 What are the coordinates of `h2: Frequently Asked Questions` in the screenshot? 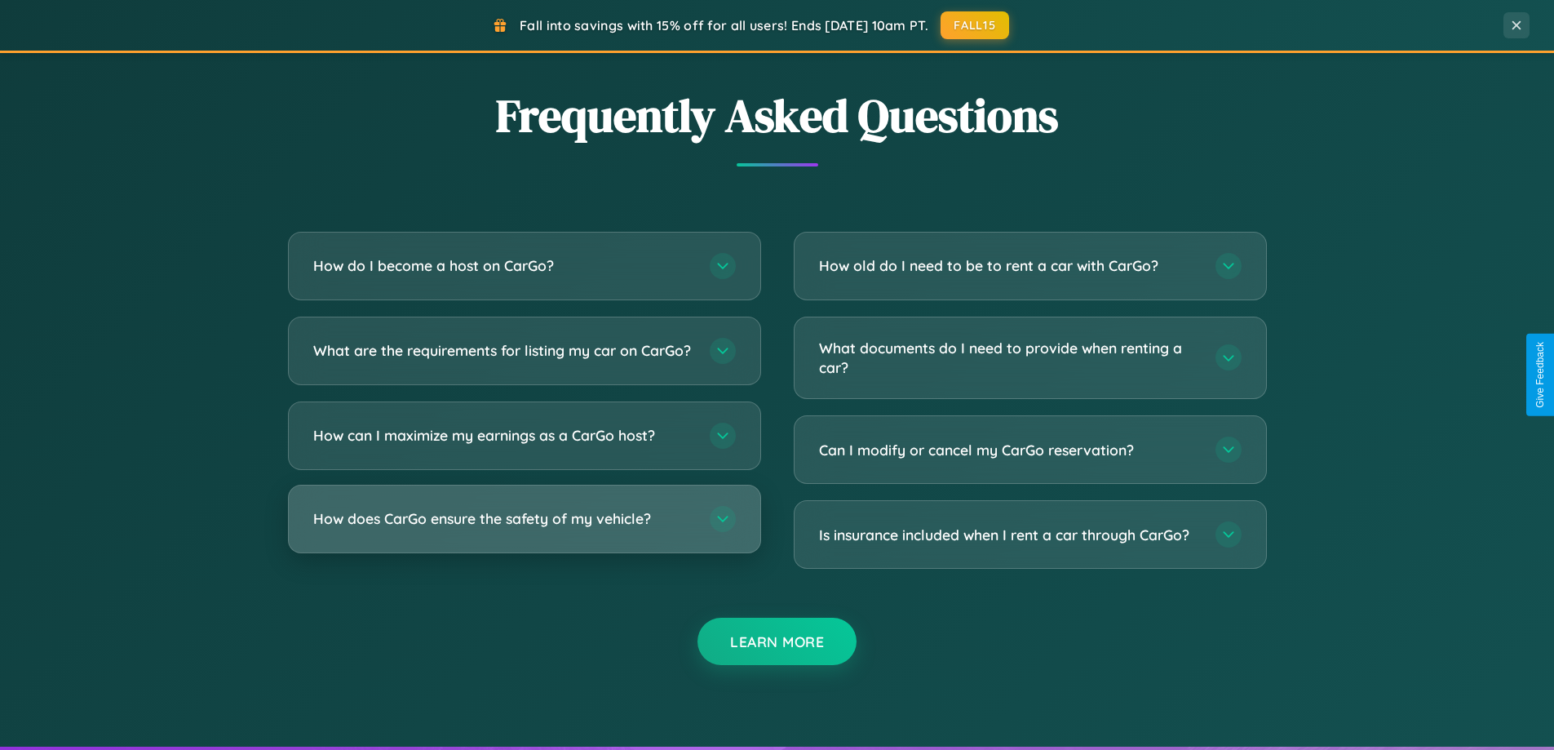 It's located at (778, 115).